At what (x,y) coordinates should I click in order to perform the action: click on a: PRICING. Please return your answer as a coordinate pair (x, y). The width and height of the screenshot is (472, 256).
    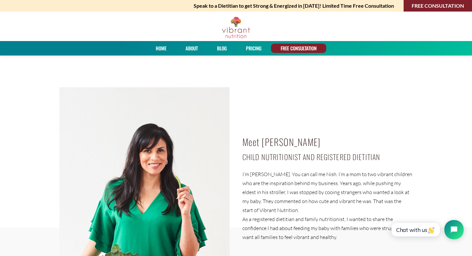
    Looking at the image, I should click on (254, 48).